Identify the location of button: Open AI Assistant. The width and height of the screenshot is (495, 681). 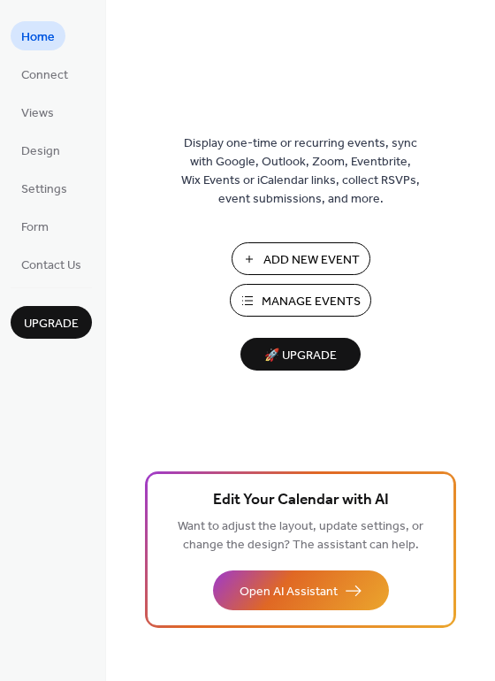
(301, 590).